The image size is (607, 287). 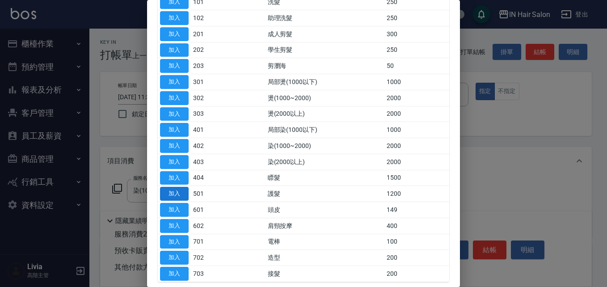 What do you see at coordinates (209, 258) in the screenshot?
I see `td: 702` at bounding box center [209, 258].